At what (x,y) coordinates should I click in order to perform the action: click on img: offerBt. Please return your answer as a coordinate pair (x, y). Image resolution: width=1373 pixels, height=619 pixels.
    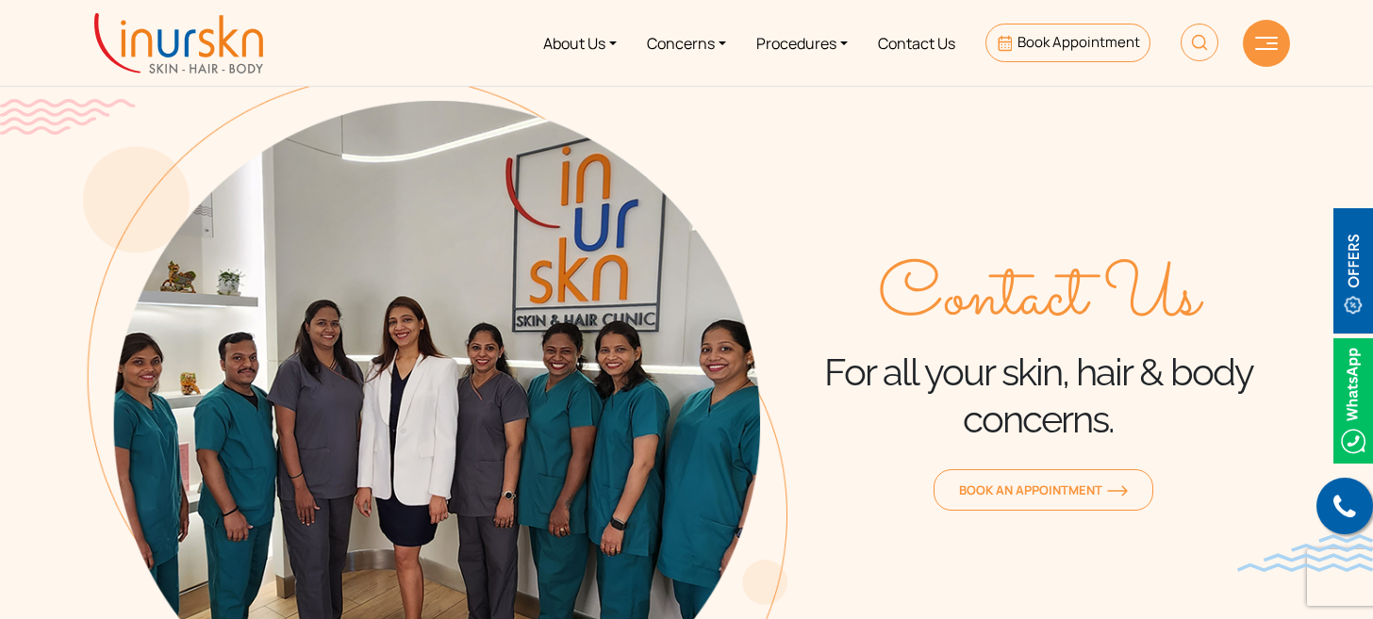
    Looking at the image, I should click on (1353, 271).